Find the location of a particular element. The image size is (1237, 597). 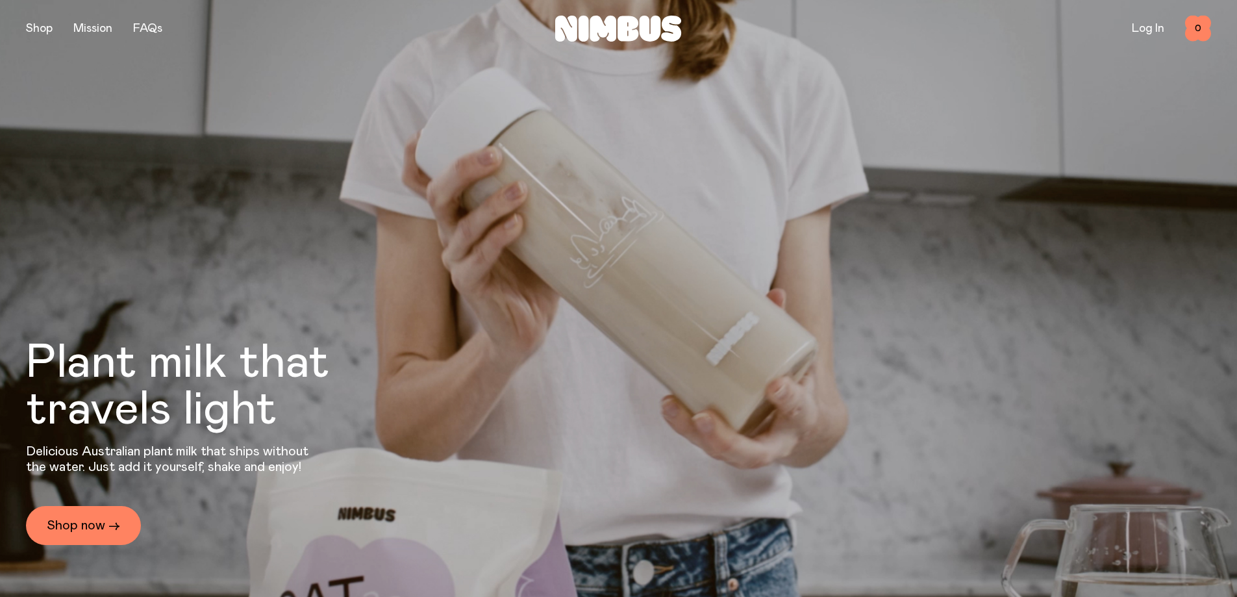

button: 0 is located at coordinates (1198, 29).